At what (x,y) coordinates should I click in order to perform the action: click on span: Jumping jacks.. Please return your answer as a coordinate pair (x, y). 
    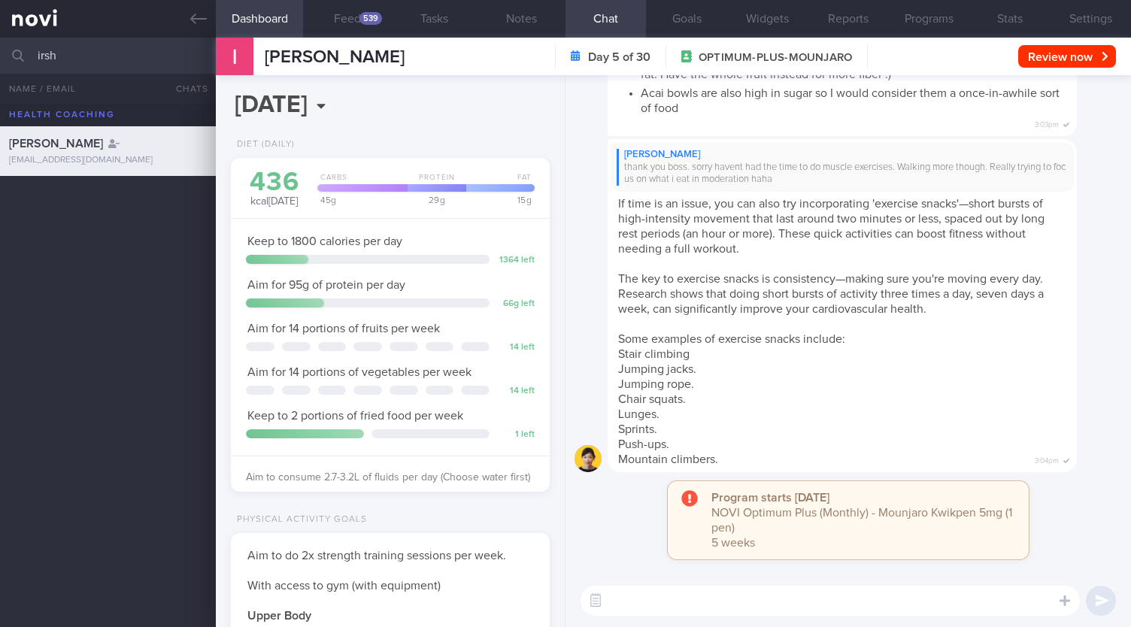
    Looking at the image, I should click on (657, 369).